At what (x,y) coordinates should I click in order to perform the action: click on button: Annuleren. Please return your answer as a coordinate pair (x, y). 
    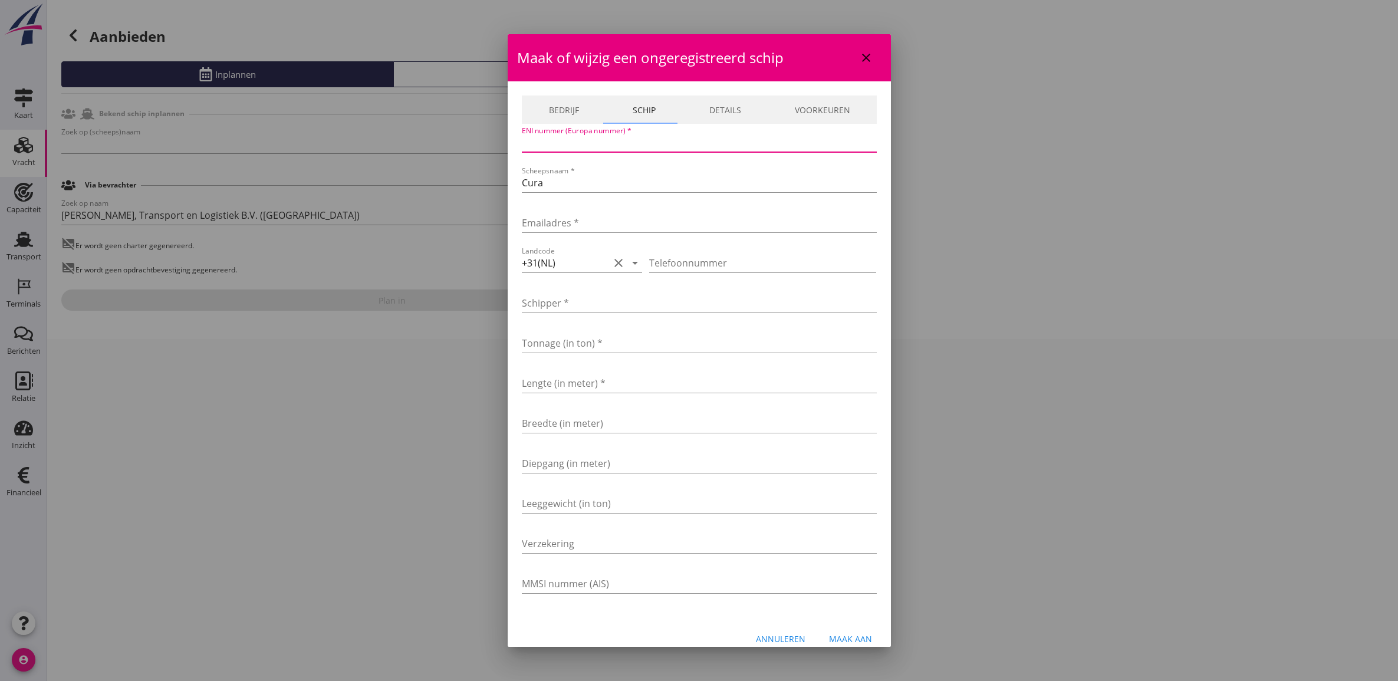
    Looking at the image, I should click on (781, 639).